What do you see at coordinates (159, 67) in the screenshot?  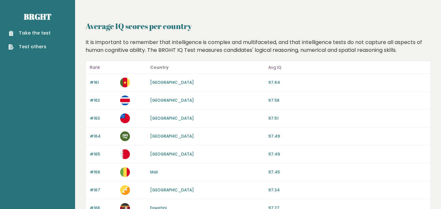 I see `b: Country` at bounding box center [159, 67].